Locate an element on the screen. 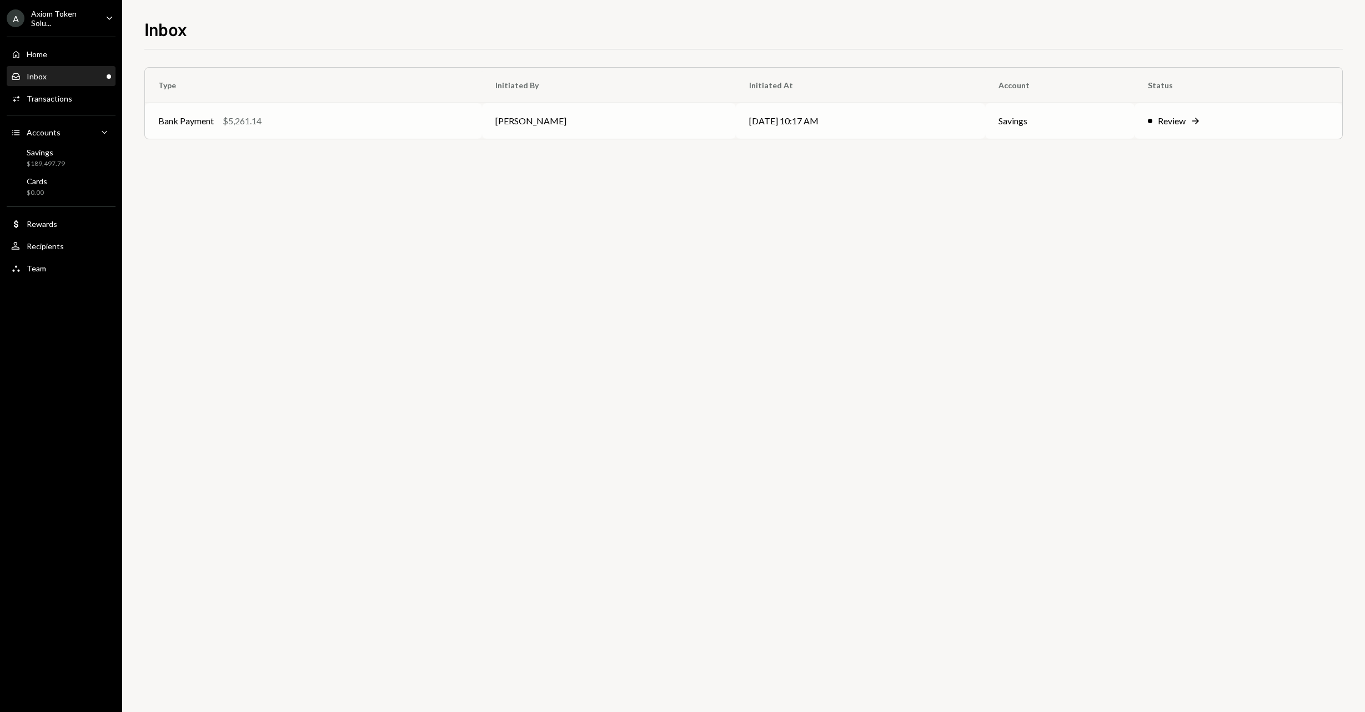  div: Savings is located at coordinates (46, 152).